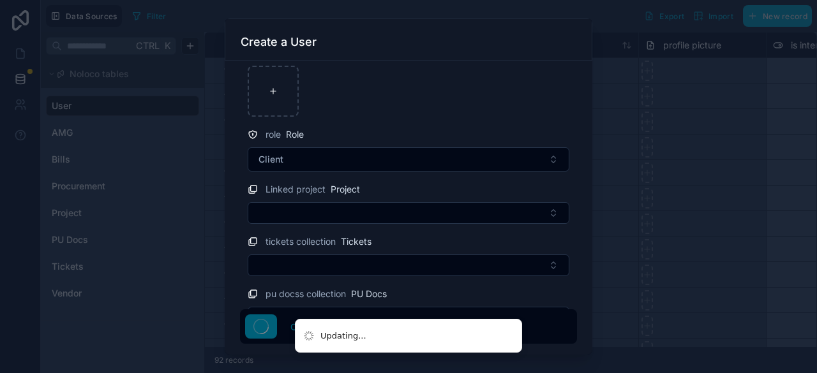 This screenshot has width=817, height=373. Describe the element at coordinates (278, 42) in the screenshot. I see `h3: Create a User` at that location.